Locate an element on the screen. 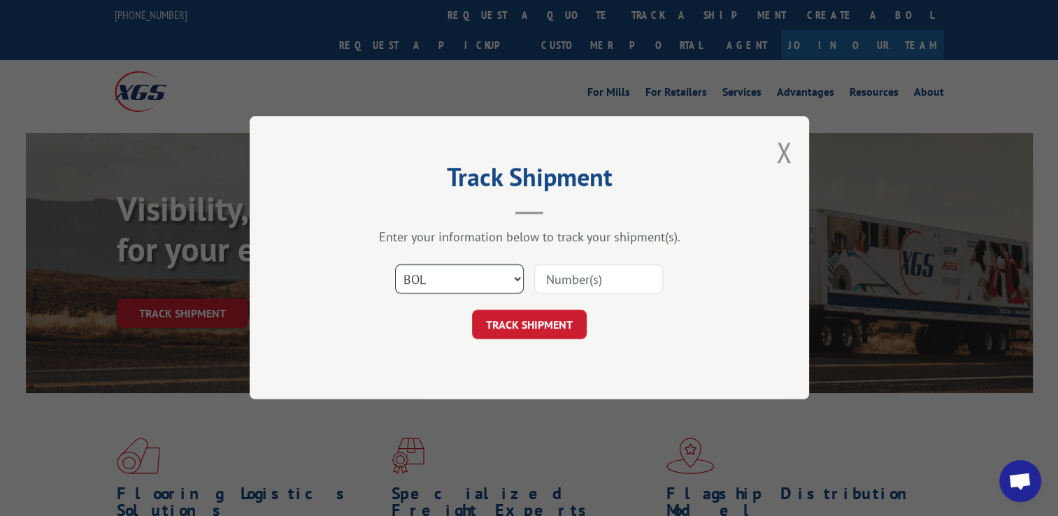  input: Number(s) is located at coordinates (598, 280).